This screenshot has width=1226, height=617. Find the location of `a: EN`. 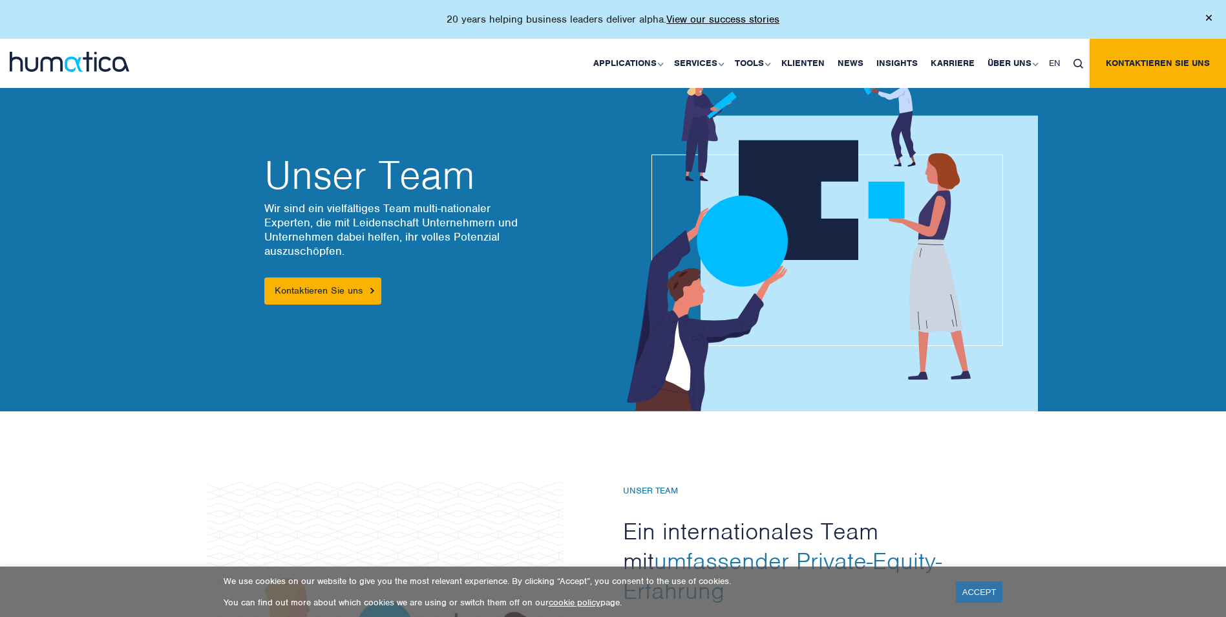

a: EN is located at coordinates (1055, 63).